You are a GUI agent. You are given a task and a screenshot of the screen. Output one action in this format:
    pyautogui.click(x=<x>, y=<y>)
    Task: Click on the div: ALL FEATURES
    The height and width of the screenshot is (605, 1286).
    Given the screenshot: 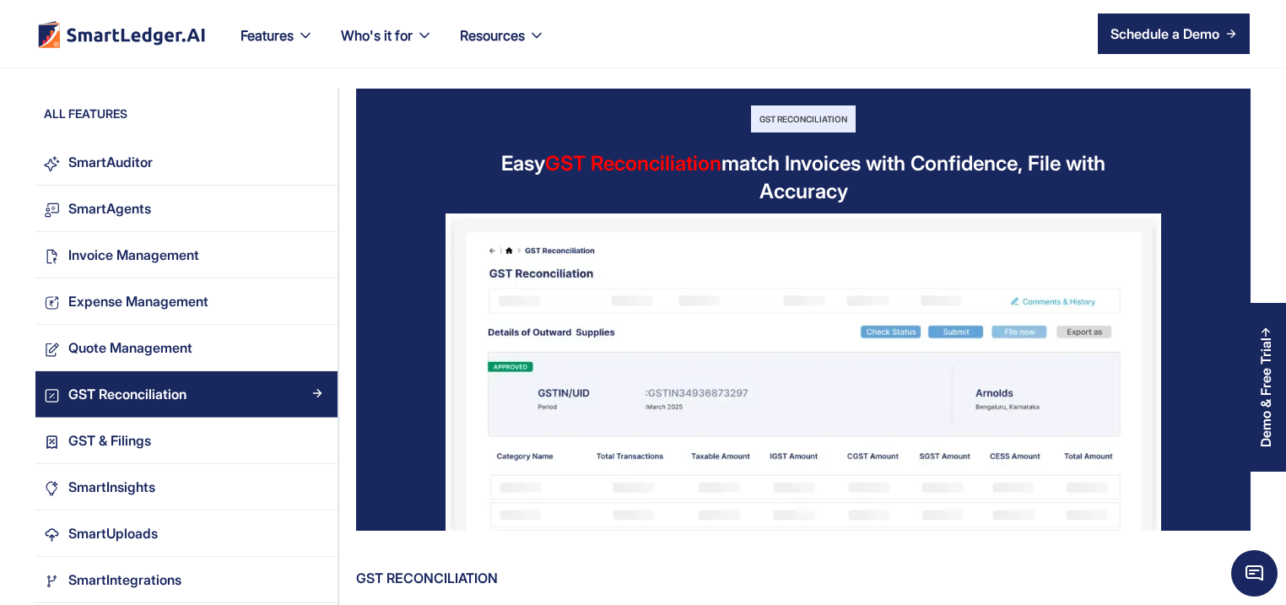 What is the action you would take?
    pyautogui.click(x=186, y=118)
    